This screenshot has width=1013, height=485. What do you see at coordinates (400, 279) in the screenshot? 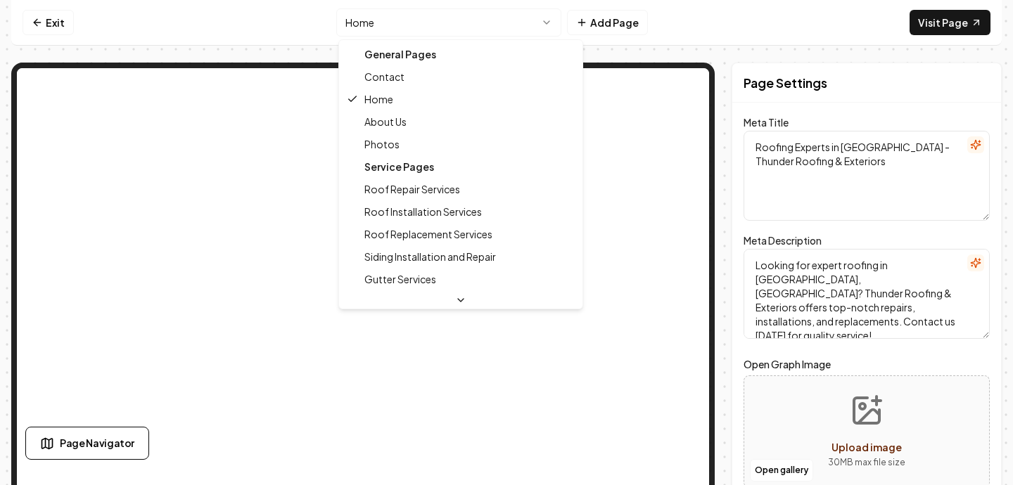
I see `span: Gutter Services` at bounding box center [400, 279].